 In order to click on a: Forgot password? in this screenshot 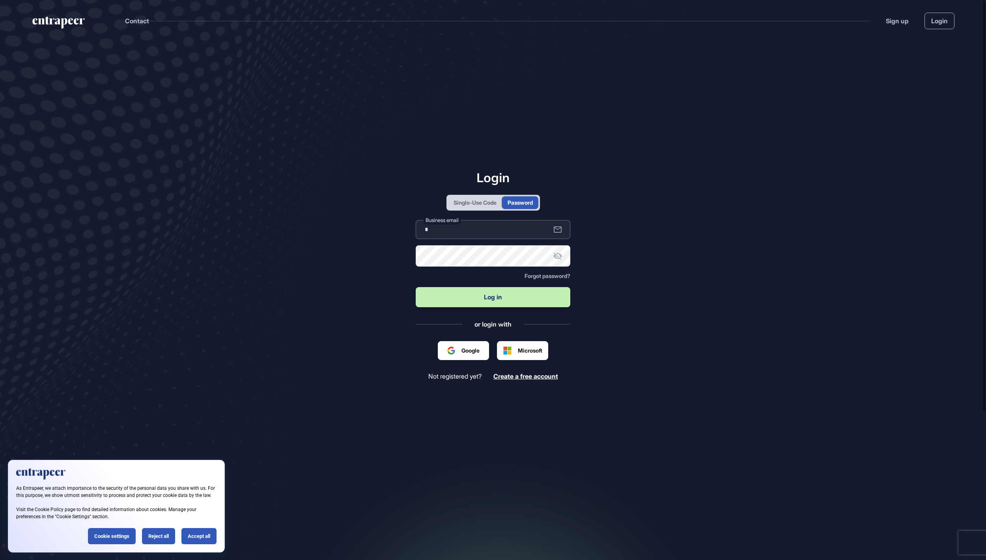, I will do `click(547, 276)`.